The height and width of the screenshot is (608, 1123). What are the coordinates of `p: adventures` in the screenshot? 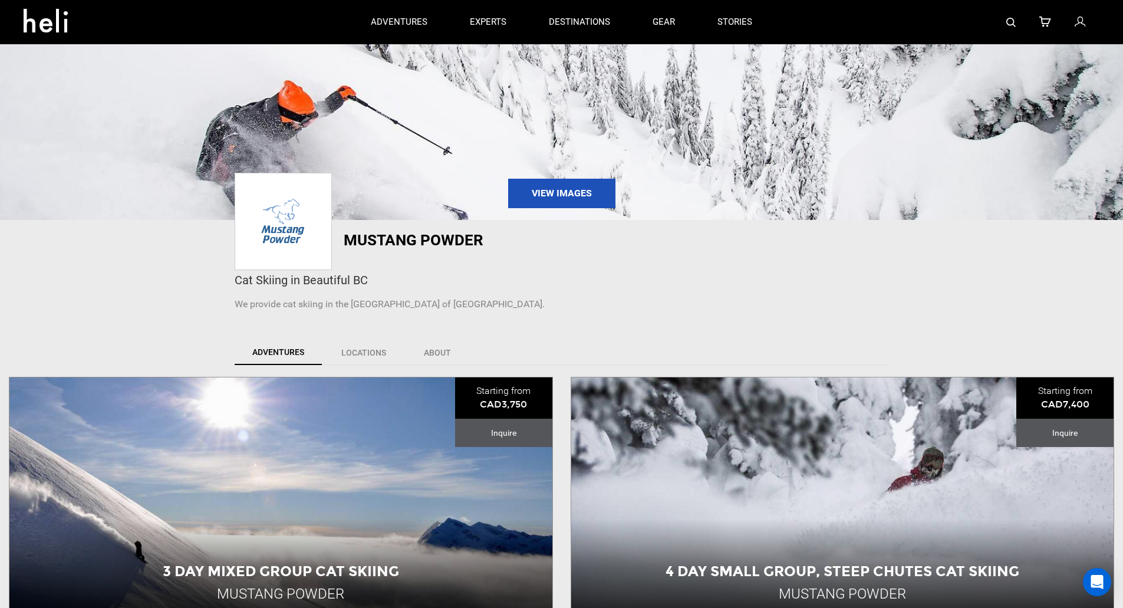 It's located at (399, 22).